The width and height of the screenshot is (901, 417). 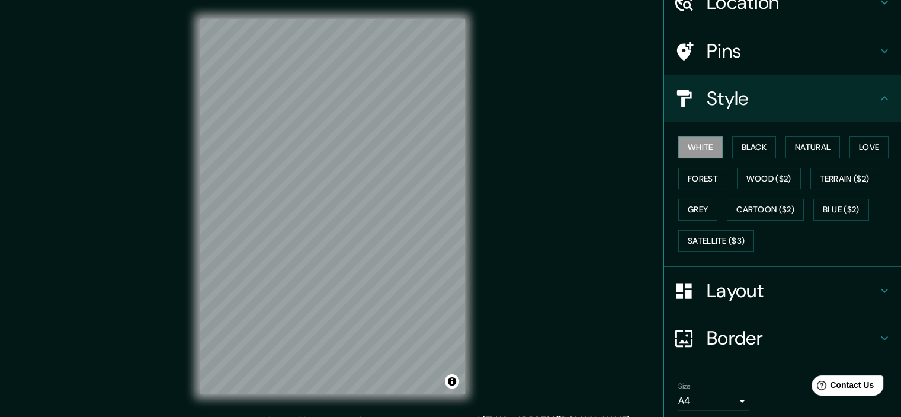 I want to click on button: Forest, so click(x=703, y=178).